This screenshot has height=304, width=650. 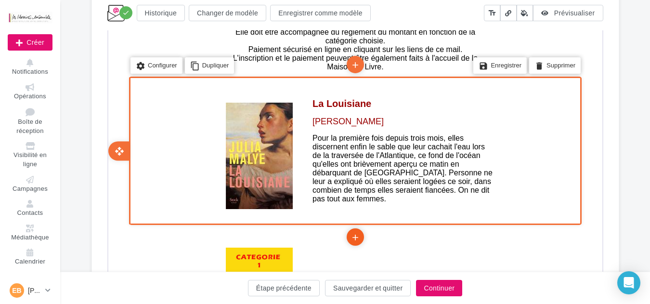 What do you see at coordinates (30, 126) in the screenshot?
I see `span: Boîte de réception` at bounding box center [30, 126].